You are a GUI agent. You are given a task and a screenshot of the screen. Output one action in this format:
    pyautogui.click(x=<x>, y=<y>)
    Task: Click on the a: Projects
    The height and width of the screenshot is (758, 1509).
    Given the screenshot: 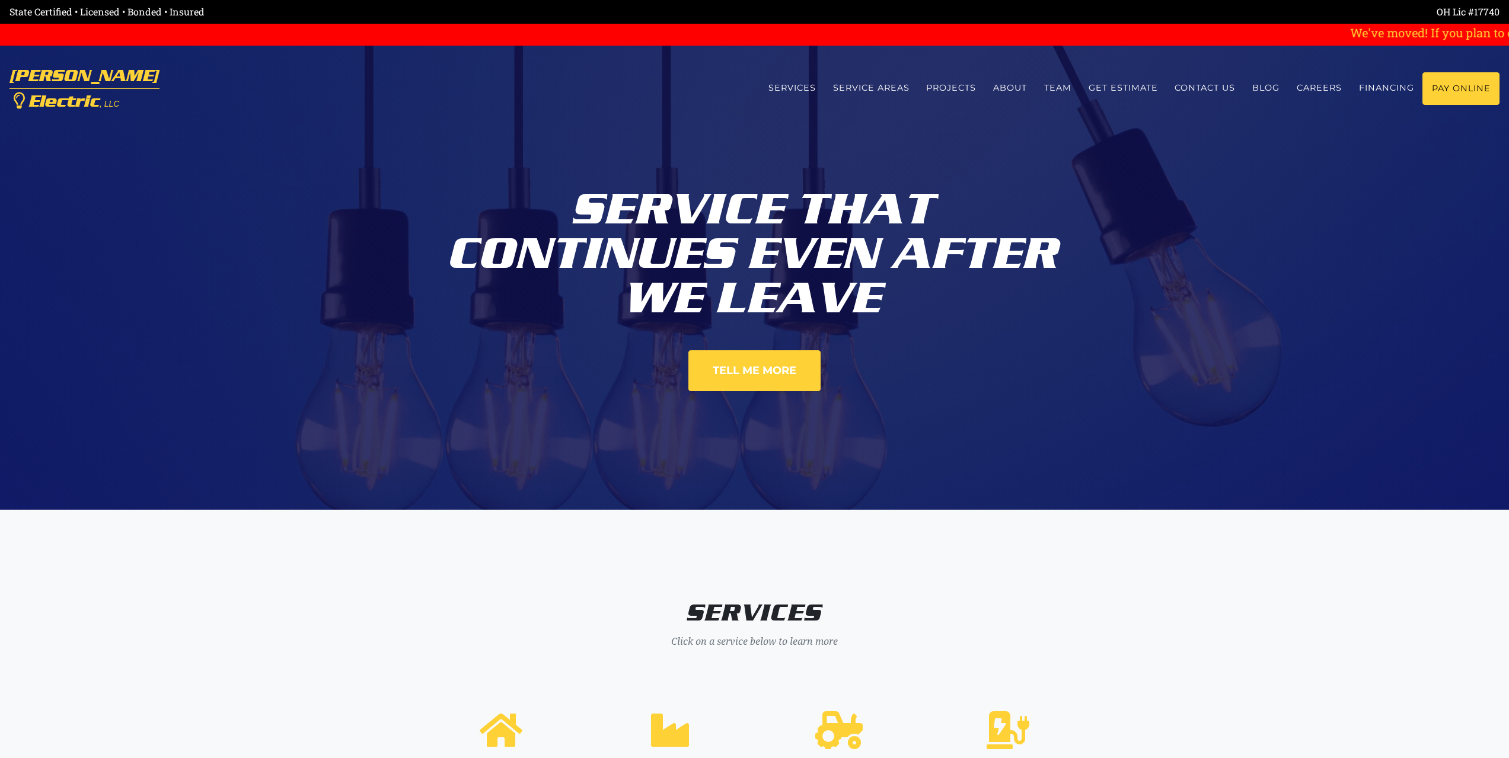 What is the action you would take?
    pyautogui.click(x=951, y=88)
    